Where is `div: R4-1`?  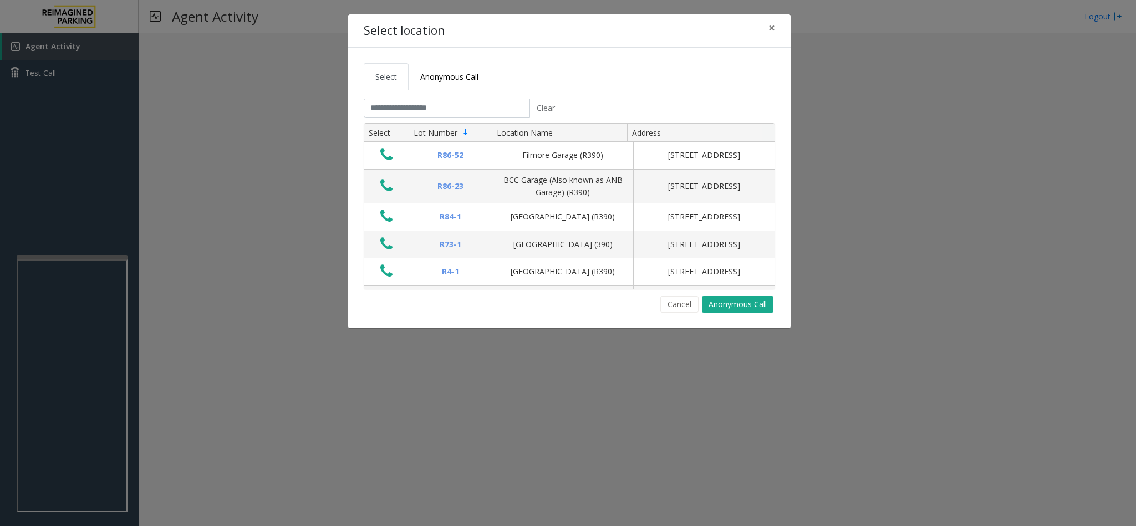 div: R4-1 is located at coordinates (450, 272).